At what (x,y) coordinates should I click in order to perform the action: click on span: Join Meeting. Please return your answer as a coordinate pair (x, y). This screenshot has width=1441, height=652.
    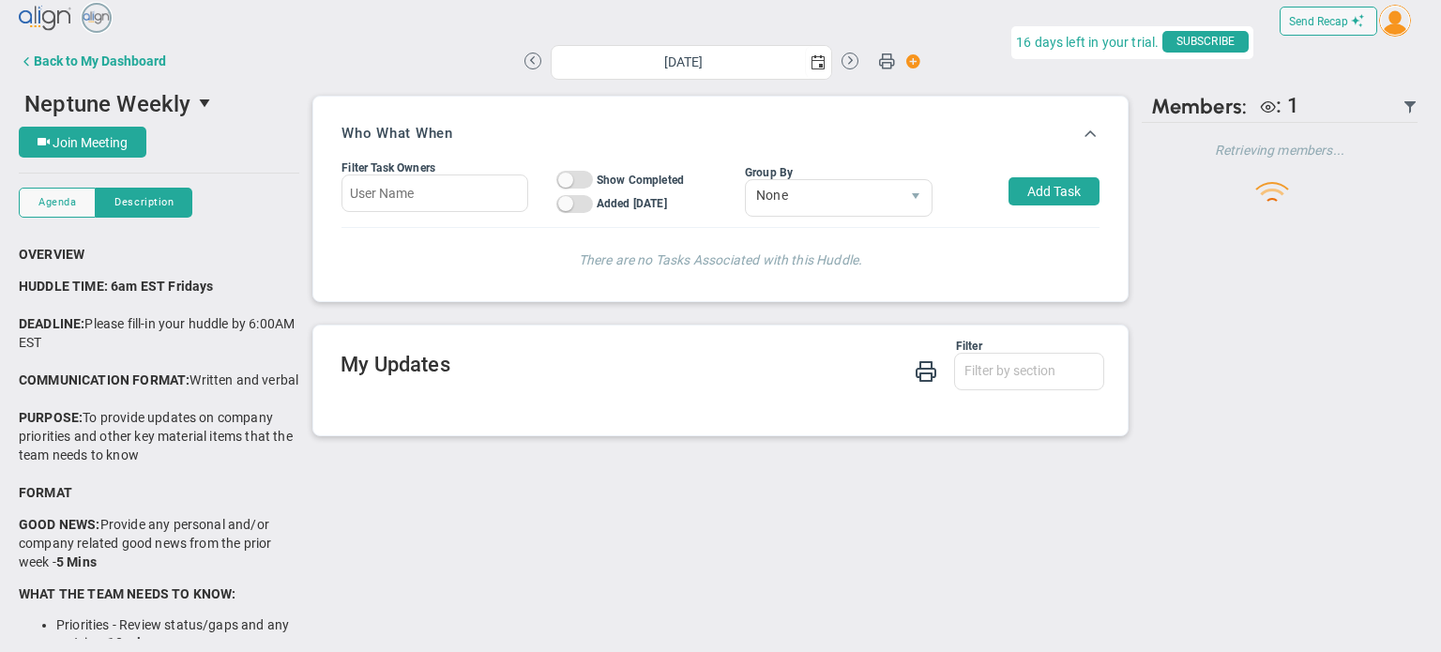
    Looking at the image, I should click on (90, 143).